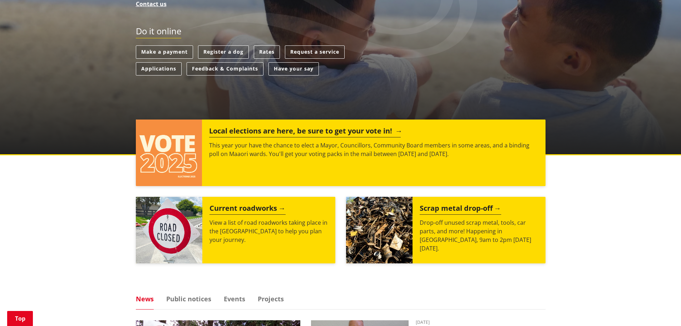  Describe the element at coordinates (169, 153) in the screenshot. I see `img: Vote 2025` at that location.